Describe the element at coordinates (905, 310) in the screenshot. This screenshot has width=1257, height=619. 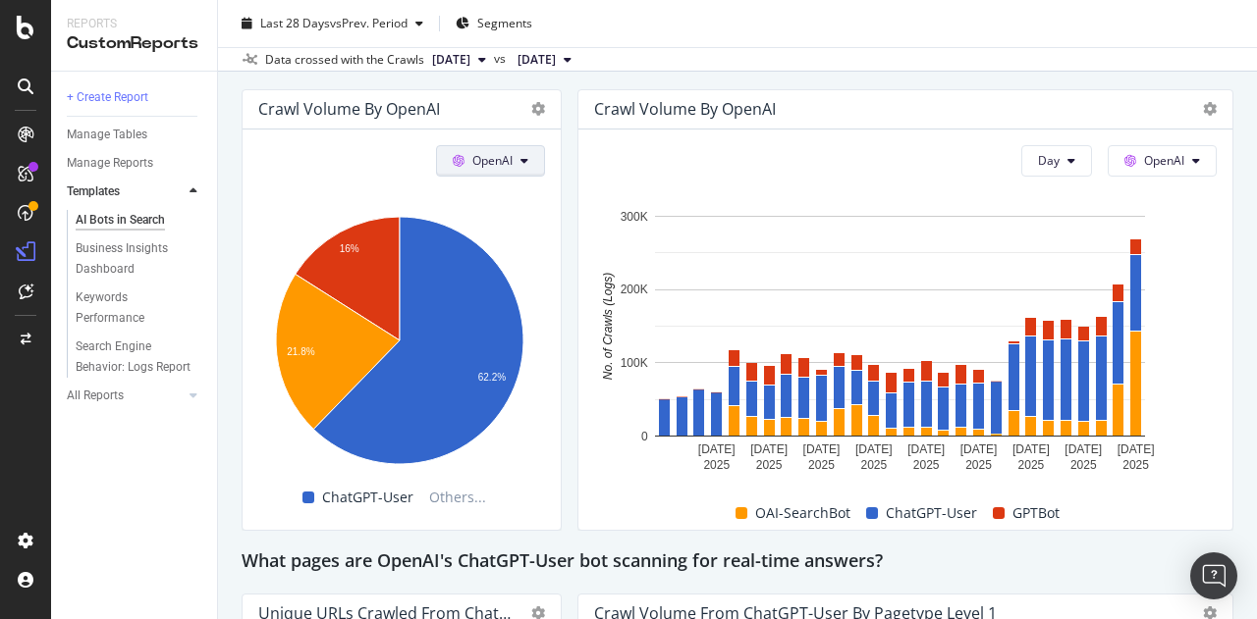
I see `div: Crawl Volume by OpenAIDayOpenAIA chart.OAI-SearchBotChatGPT-UserGPTBot` at that location.